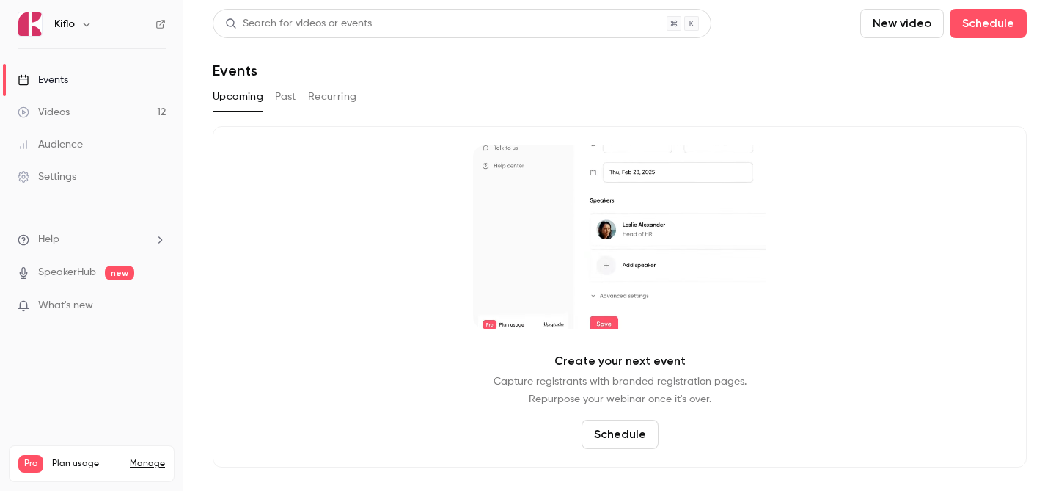 Image resolution: width=1056 pixels, height=491 pixels. Describe the element at coordinates (65, 305) in the screenshot. I see `span: What's new` at that location.